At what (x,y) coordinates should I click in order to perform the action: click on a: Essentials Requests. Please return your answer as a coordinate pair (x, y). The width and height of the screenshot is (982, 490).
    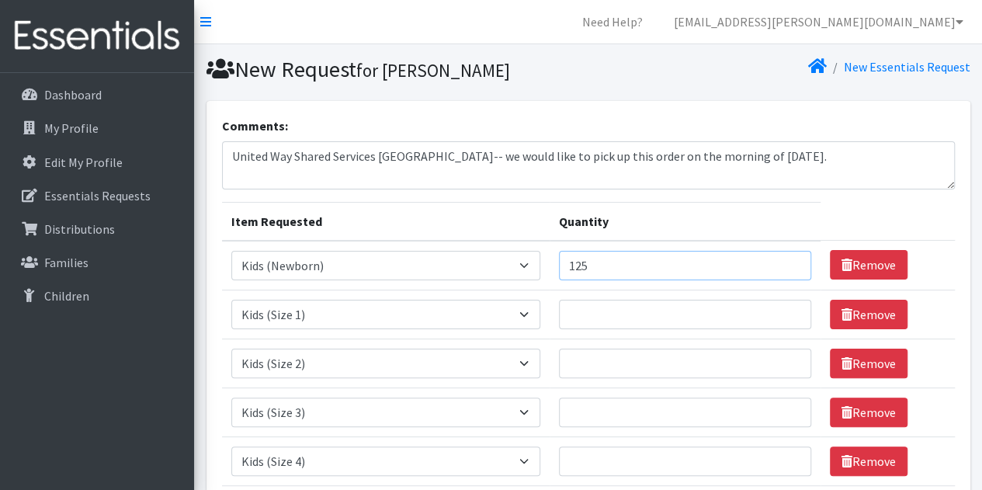
    Looking at the image, I should click on (97, 196).